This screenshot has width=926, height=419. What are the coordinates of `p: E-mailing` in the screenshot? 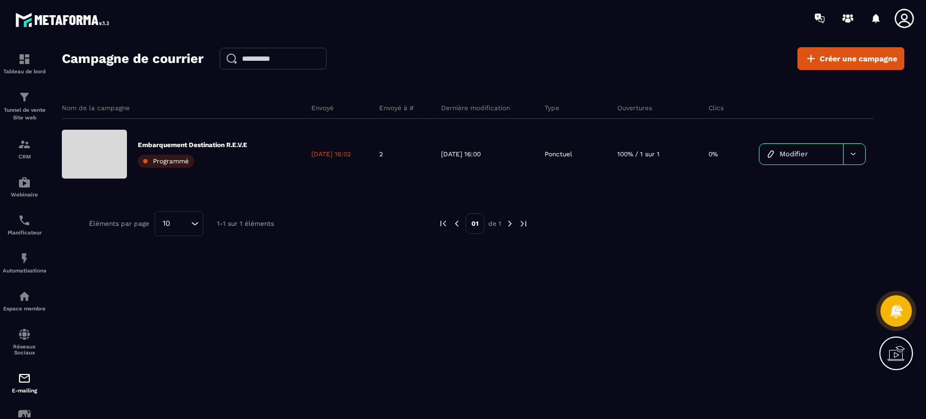 It's located at (24, 390).